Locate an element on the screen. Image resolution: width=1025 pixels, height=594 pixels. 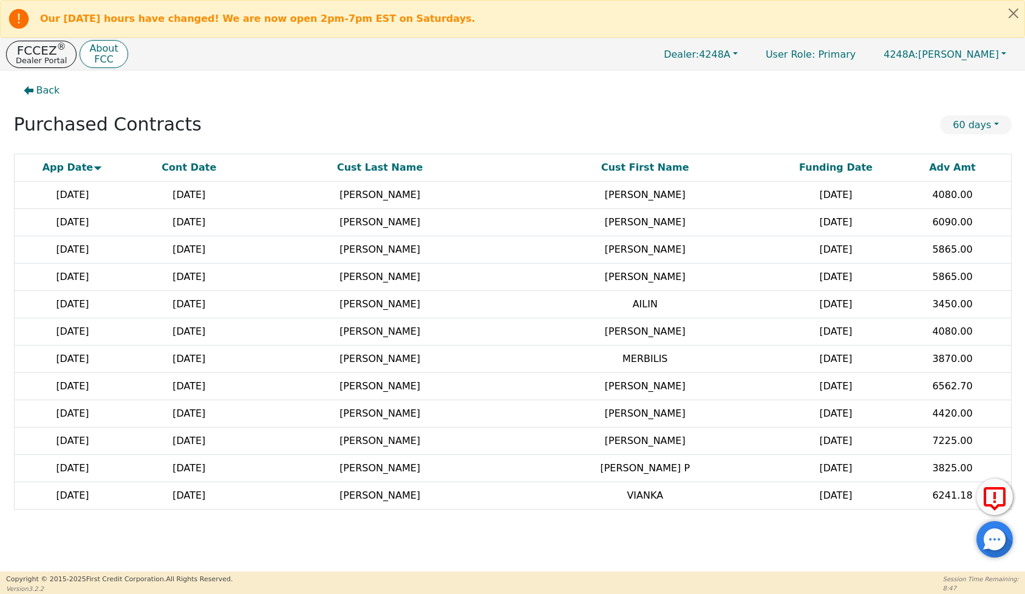
td: 3825.00 is located at coordinates (952, 468).